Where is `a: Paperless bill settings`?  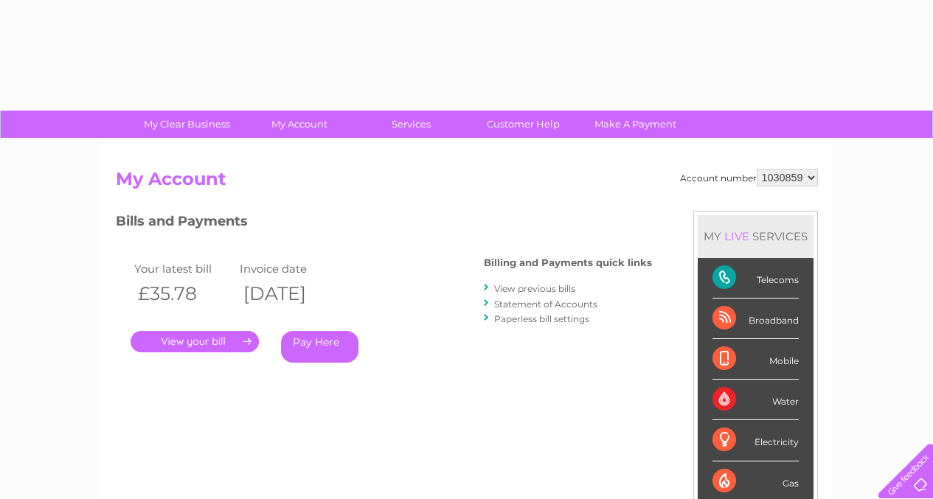 a: Paperless bill settings is located at coordinates (541, 319).